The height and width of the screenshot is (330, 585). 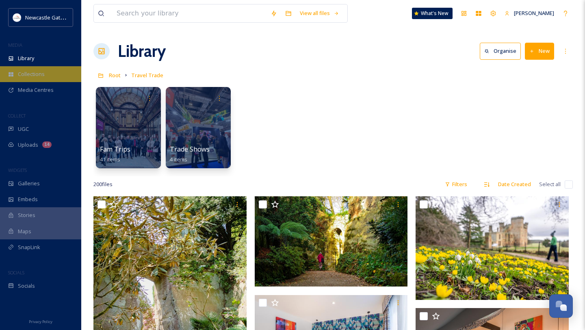 I want to click on div: What's New, so click(x=432, y=13).